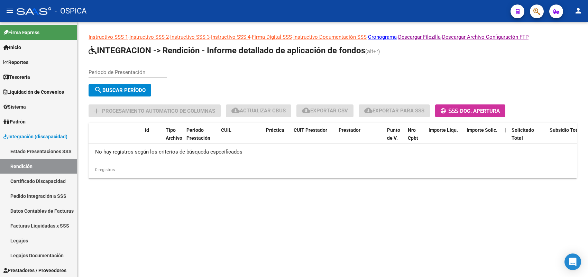 The width and height of the screenshot is (588, 277). I want to click on datatable-header-cell: Práctica, so click(277, 138).